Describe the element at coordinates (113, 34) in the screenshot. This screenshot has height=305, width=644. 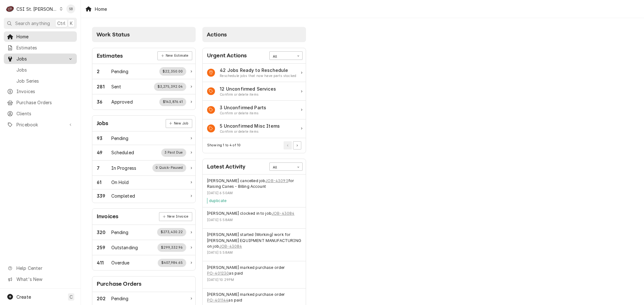
I see `span: Work Status` at that location.